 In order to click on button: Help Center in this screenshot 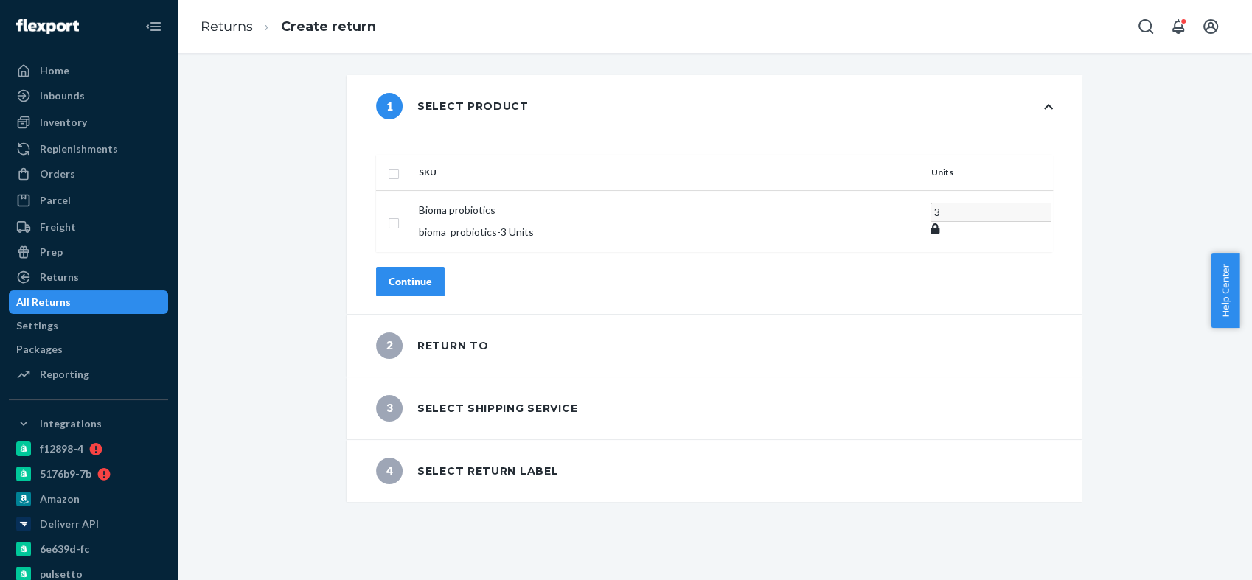, I will do `click(1225, 291)`.